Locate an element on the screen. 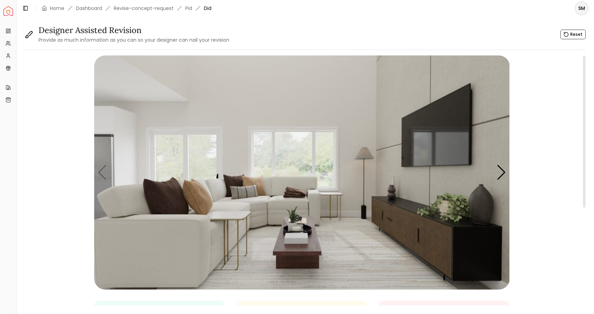 This screenshot has width=594, height=314. a: Spacejoy is located at coordinates (8, 11).